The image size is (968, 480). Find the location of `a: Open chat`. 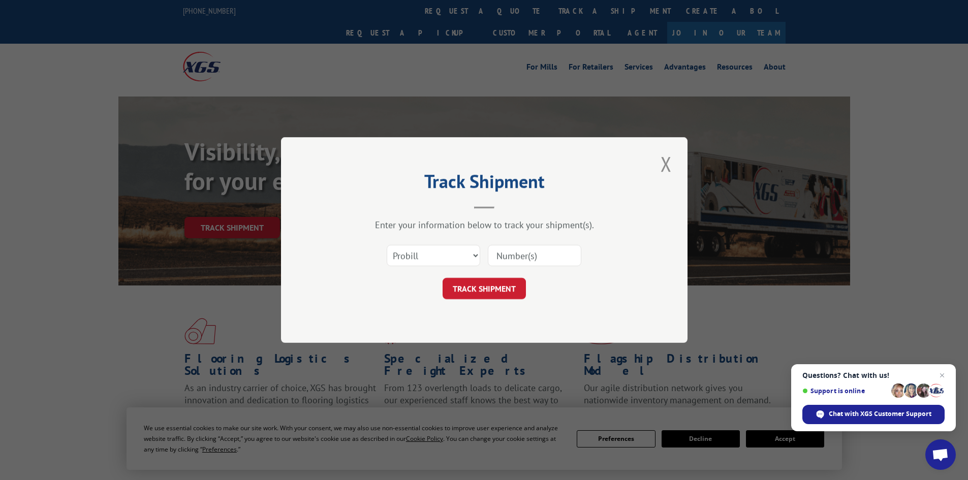

a: Open chat is located at coordinates (941, 455).